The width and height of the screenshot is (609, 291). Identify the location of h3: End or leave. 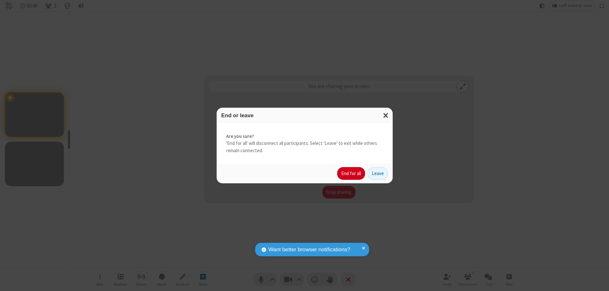
(305, 115).